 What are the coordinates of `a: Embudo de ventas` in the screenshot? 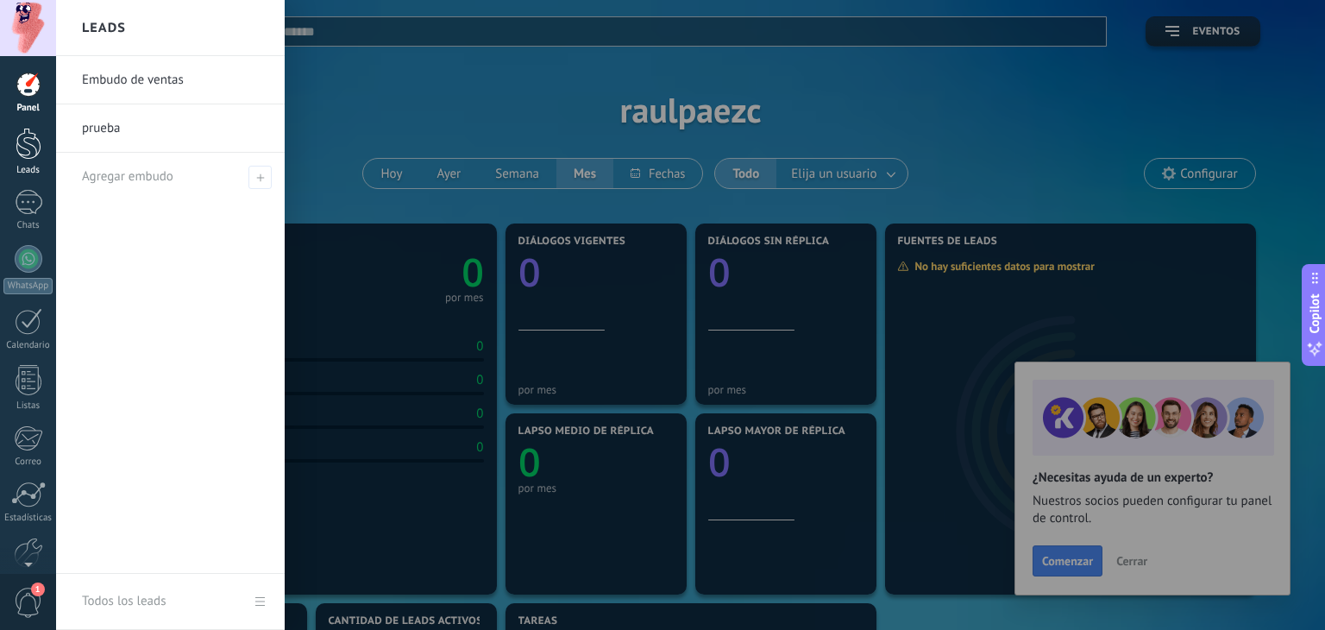 It's located at (174, 80).